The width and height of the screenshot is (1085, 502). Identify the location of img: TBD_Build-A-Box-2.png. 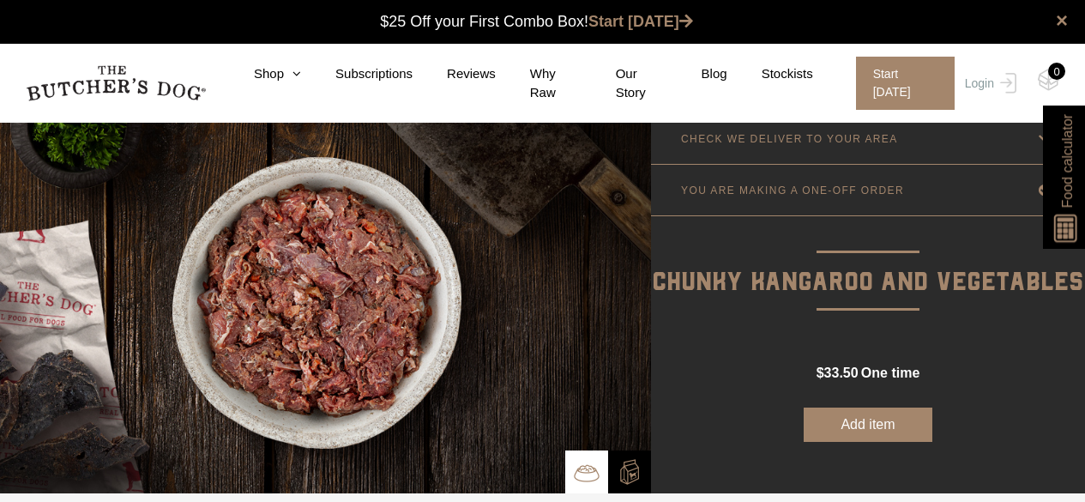
(630, 472).